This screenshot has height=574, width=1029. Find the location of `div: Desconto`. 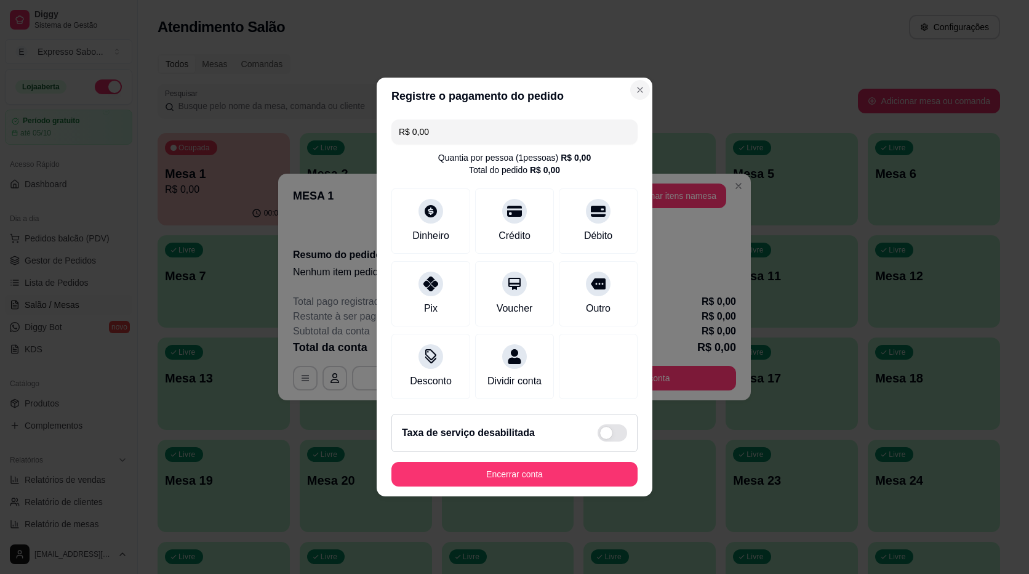

div: Desconto is located at coordinates (431, 381).